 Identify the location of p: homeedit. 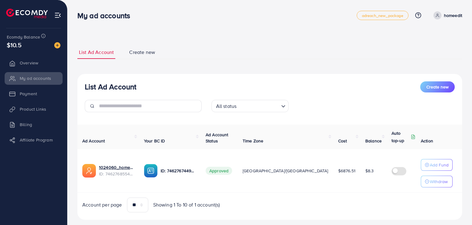
(452, 15).